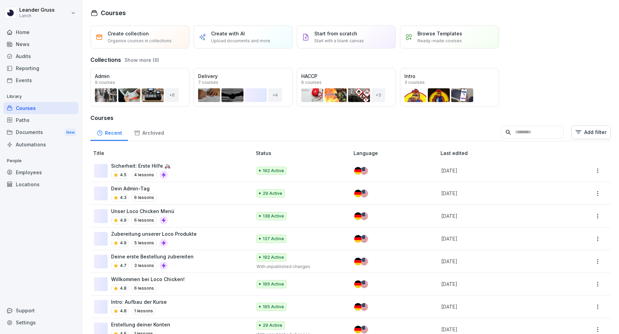 The image size is (619, 334). What do you see at coordinates (143, 211) in the screenshot?
I see `p: Unser Loco Chicken Menü` at bounding box center [143, 211].